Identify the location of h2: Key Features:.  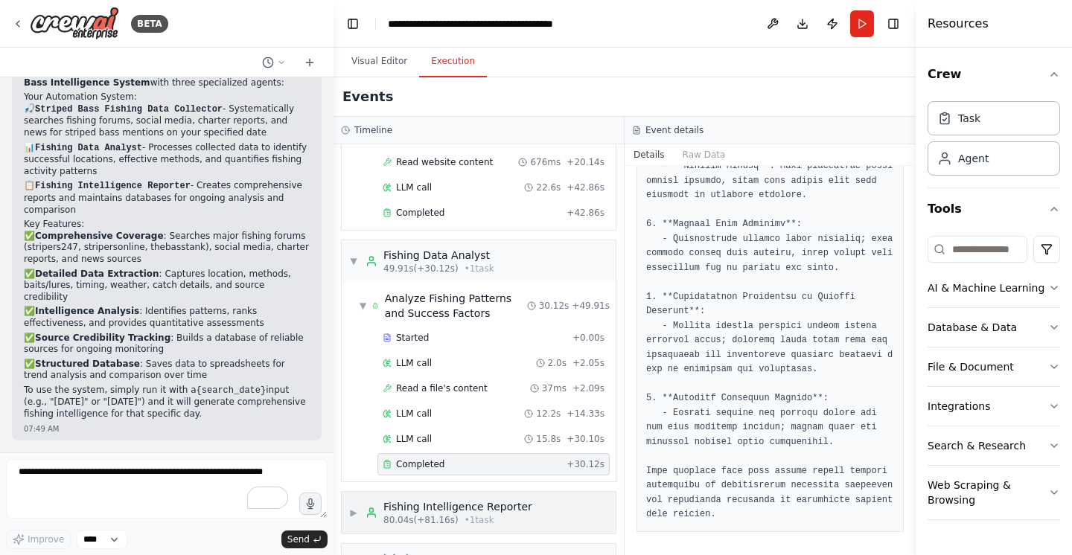
(167, 225).